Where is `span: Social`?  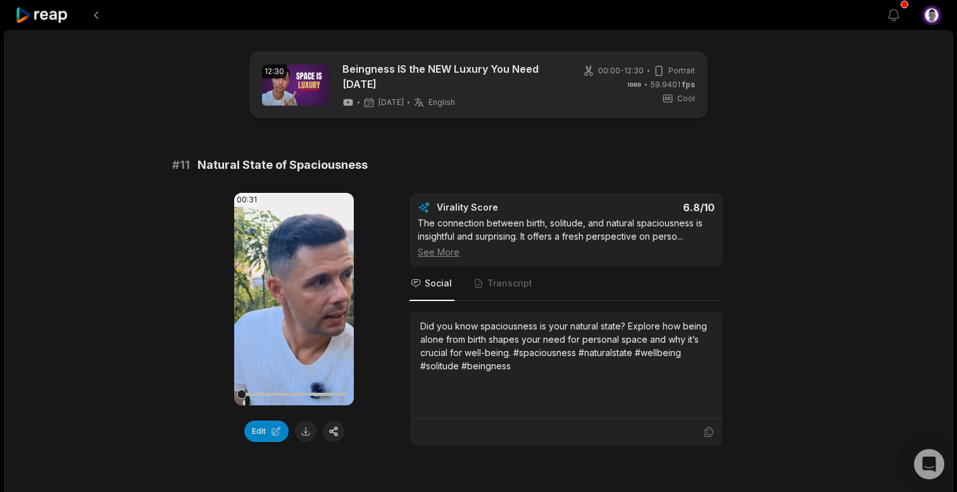 span: Social is located at coordinates (438, 284).